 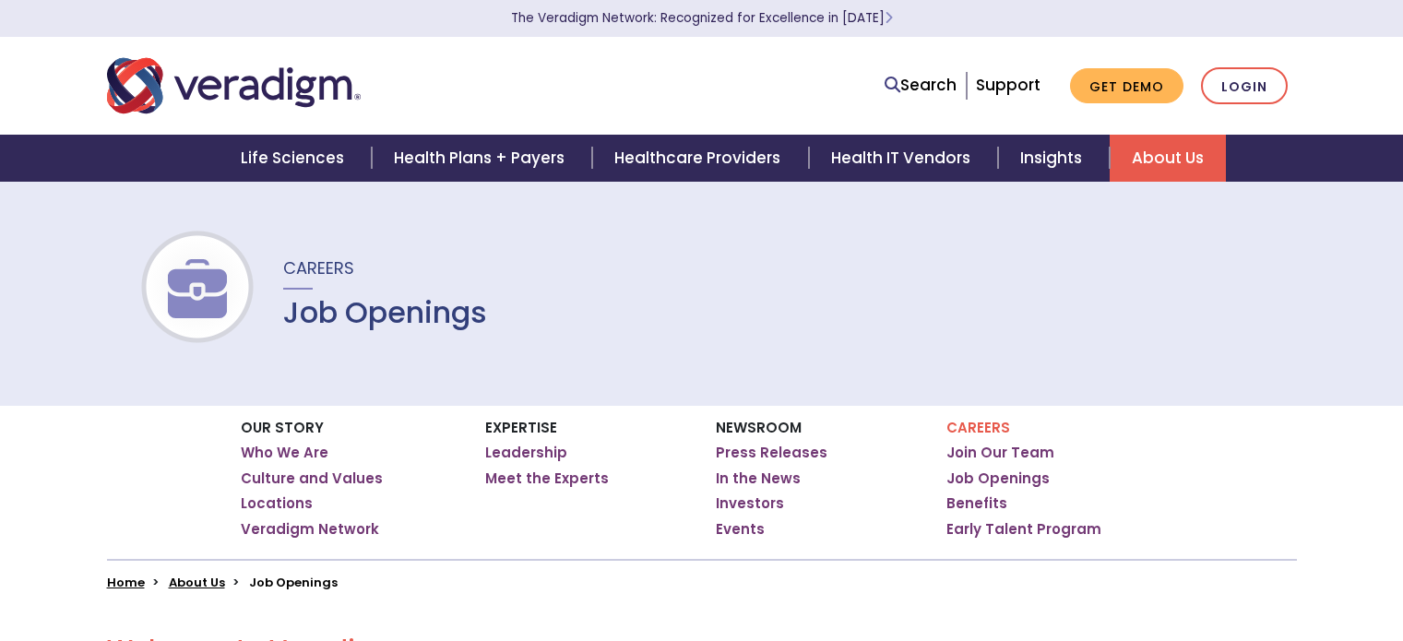 I want to click on a: Life Sciences, so click(x=295, y=158).